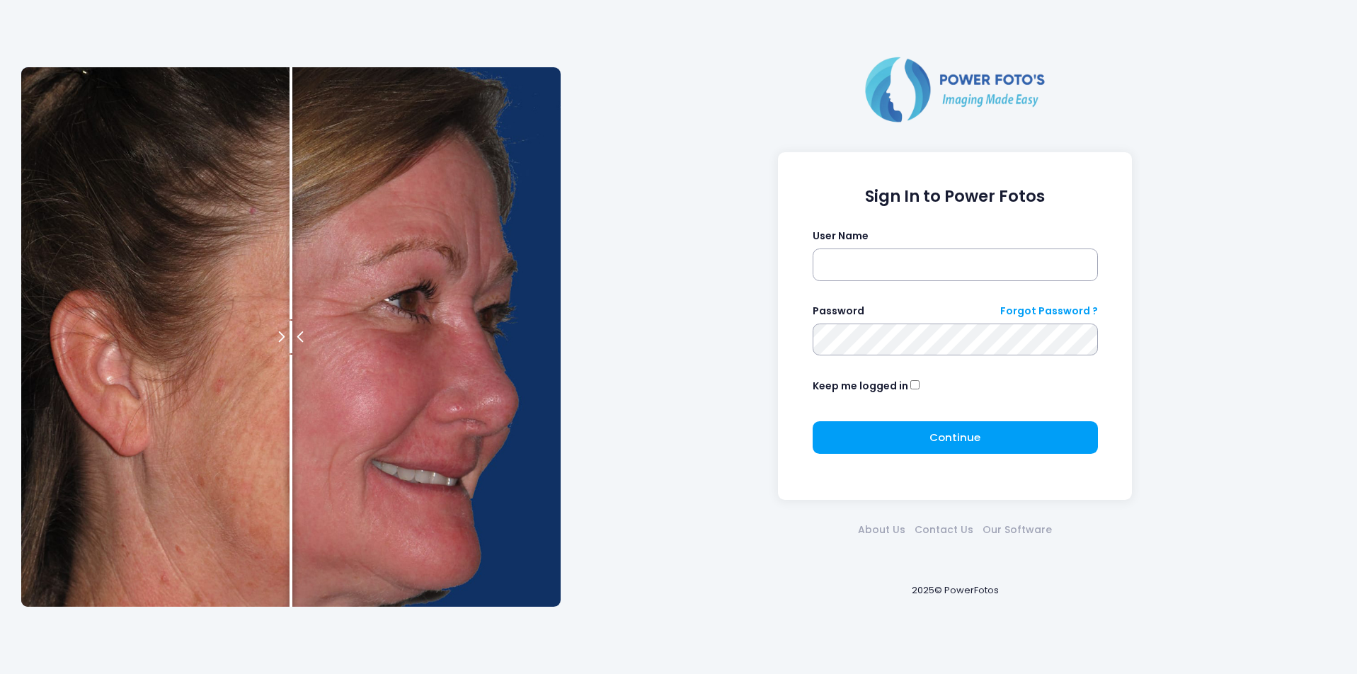  I want to click on a: Our Software, so click(1017, 530).